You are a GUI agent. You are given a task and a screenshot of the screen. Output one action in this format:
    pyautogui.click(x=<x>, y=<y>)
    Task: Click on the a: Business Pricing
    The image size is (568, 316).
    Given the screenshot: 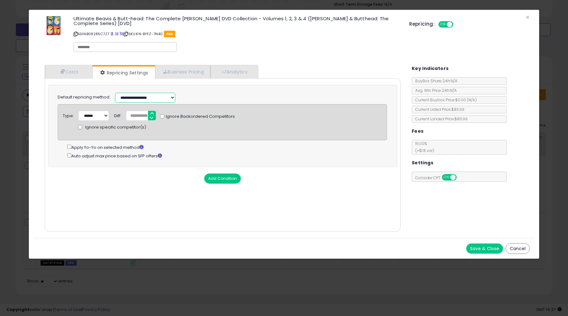 What is the action you would take?
    pyautogui.click(x=183, y=72)
    